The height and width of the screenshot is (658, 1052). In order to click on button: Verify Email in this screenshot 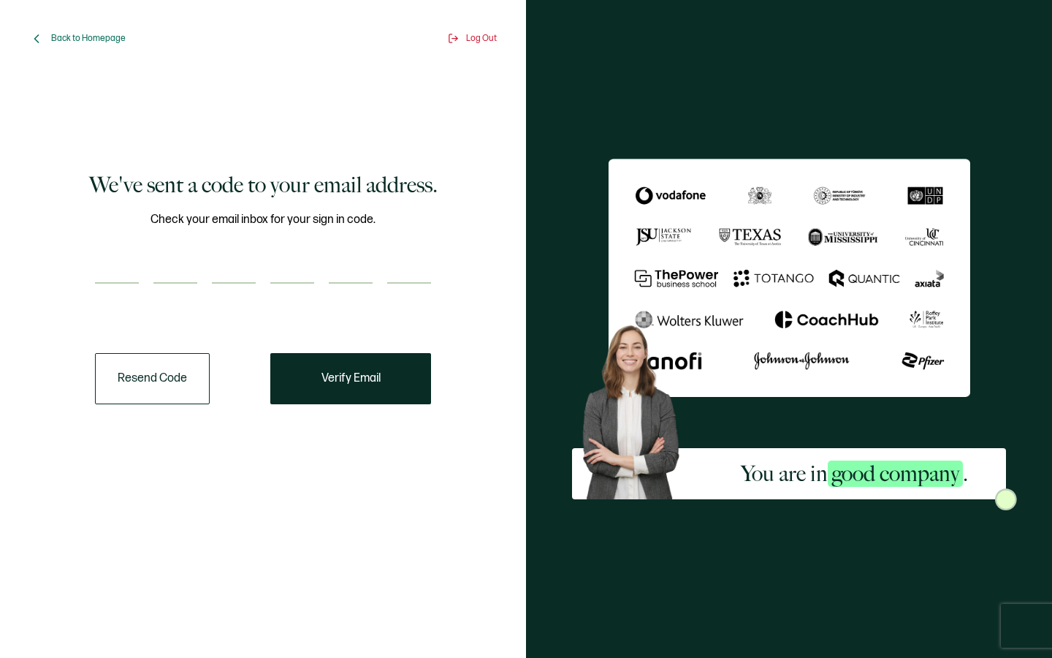, I will do `click(351, 379)`.